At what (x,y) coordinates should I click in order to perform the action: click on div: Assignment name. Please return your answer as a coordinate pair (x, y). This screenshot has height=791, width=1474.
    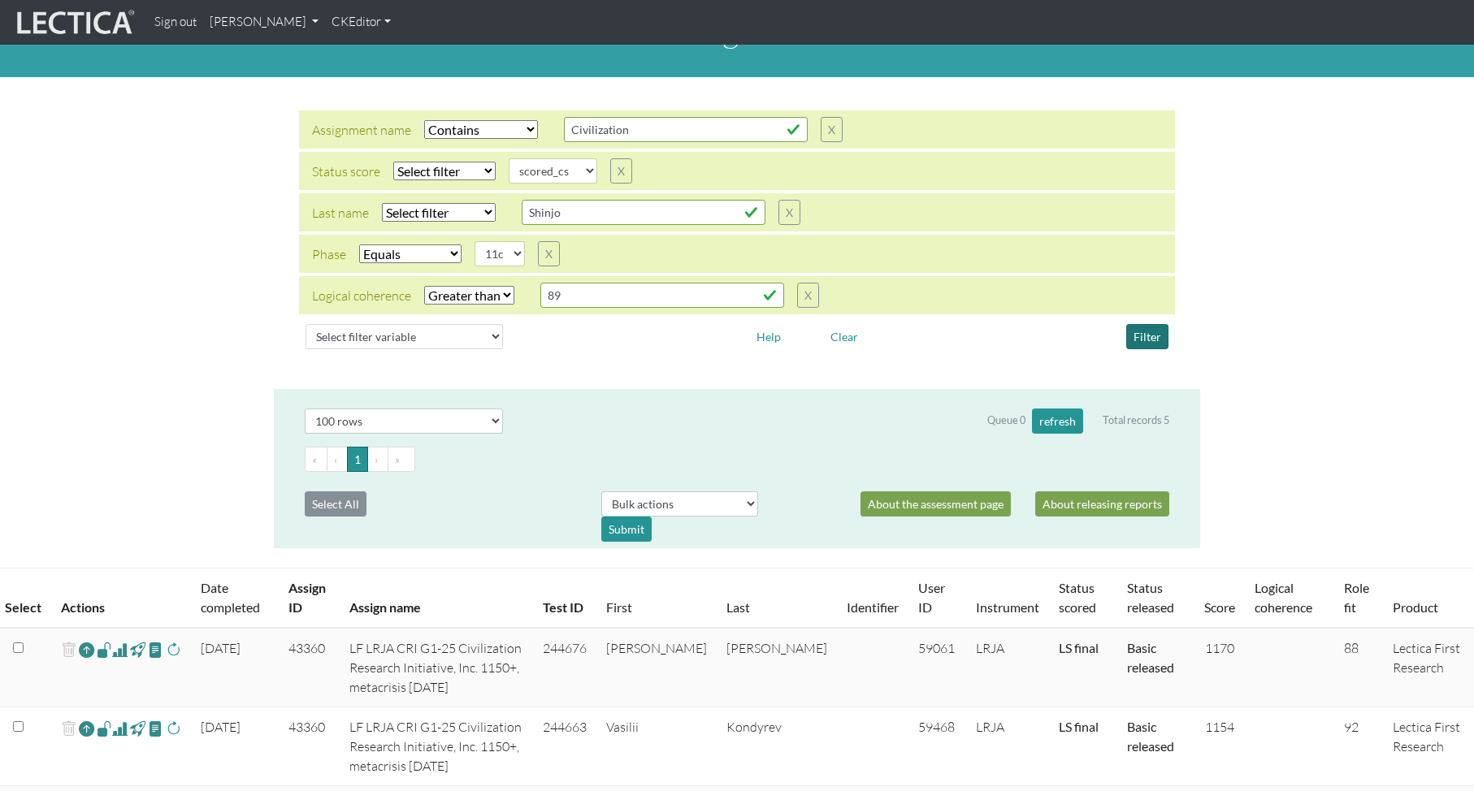
    Looking at the image, I should click on (362, 130).